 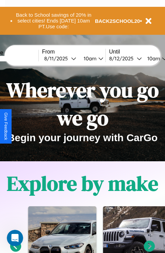 What do you see at coordinates (92, 58) in the screenshot?
I see `button: 10am` at bounding box center [92, 58].